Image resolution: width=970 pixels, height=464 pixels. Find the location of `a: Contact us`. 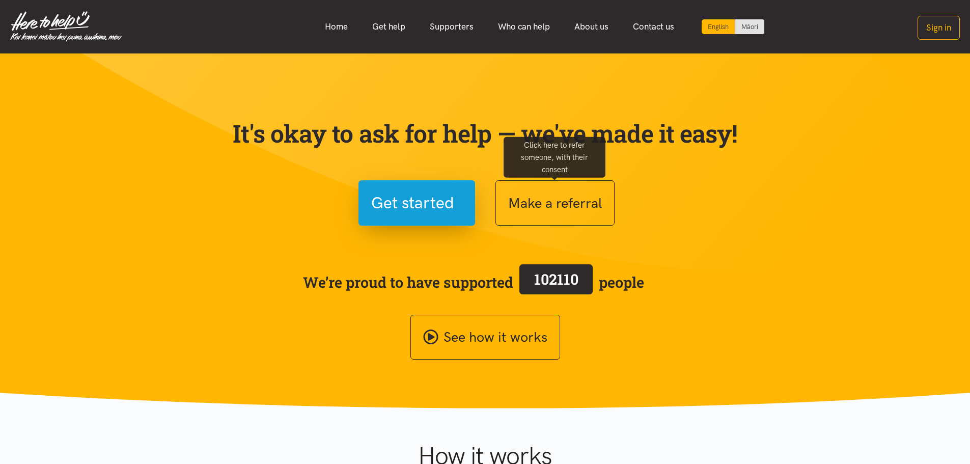

a: Contact us is located at coordinates (653, 26).